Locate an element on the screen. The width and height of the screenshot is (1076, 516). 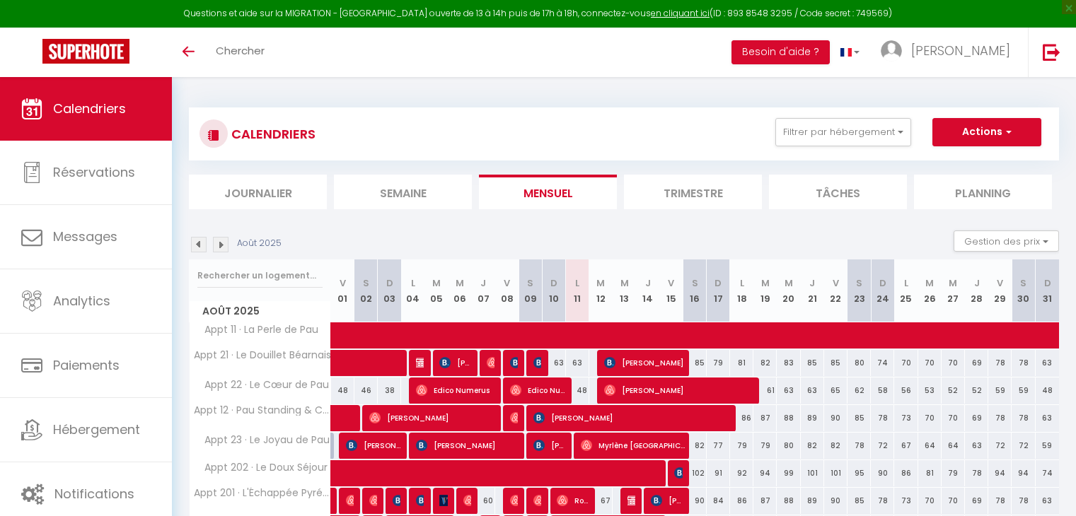
li: Mensuel is located at coordinates (548, 192).